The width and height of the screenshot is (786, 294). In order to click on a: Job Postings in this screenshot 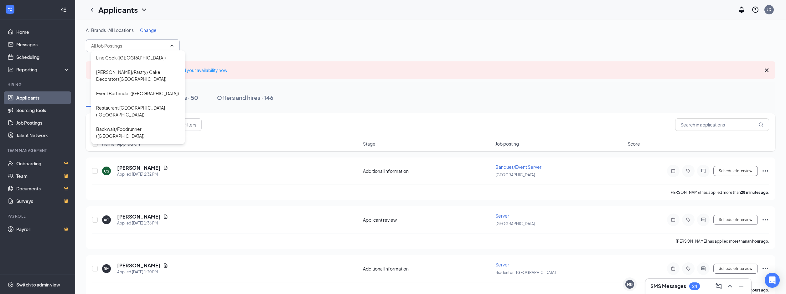, I will do `click(43, 123)`.